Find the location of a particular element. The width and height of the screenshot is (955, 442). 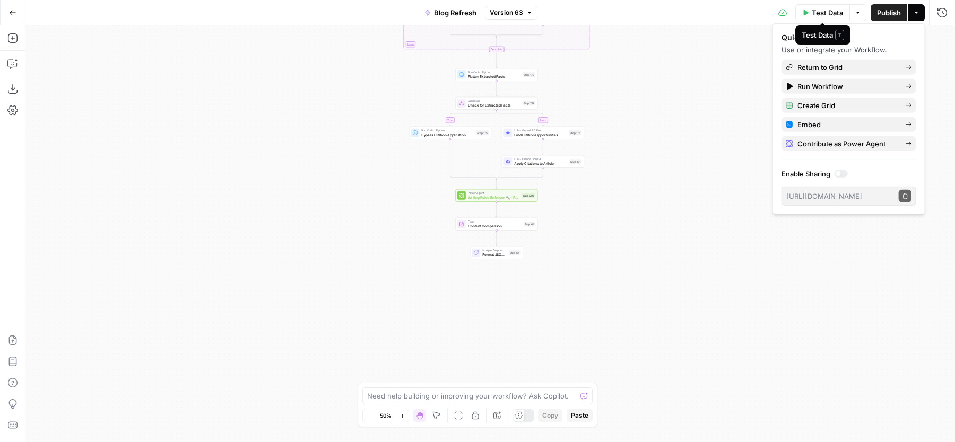

div: Quick Actions is located at coordinates (849, 38).